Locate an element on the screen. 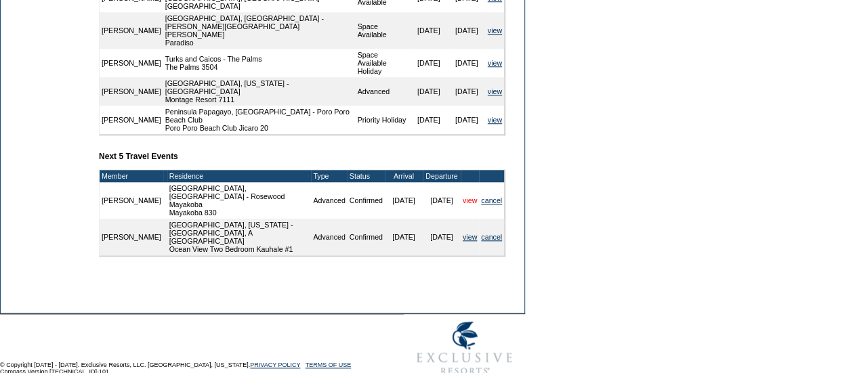 The image size is (857, 373). td: Member is located at coordinates (131, 176).